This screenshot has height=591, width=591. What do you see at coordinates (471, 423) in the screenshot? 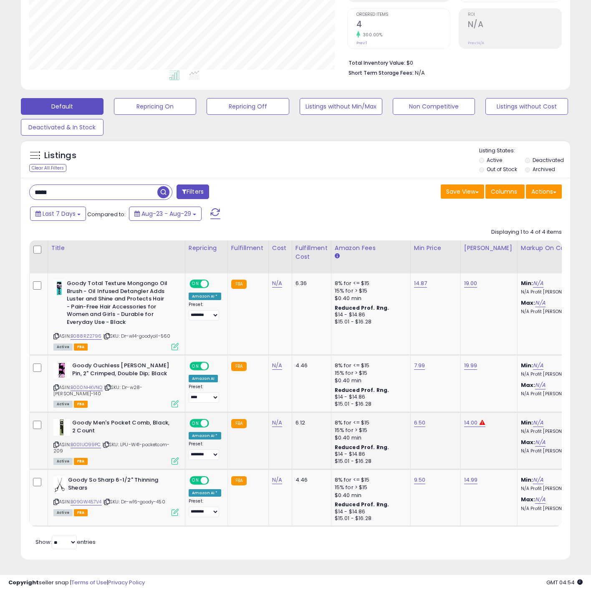
I see `a: 14.00` at bounding box center [471, 423].